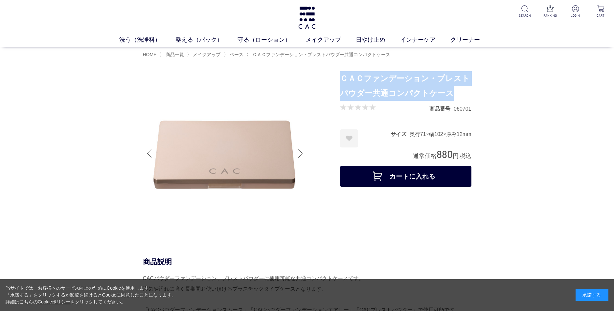  Describe the element at coordinates (271, 40) in the screenshot. I see `a: 守る（ローション）` at that location.